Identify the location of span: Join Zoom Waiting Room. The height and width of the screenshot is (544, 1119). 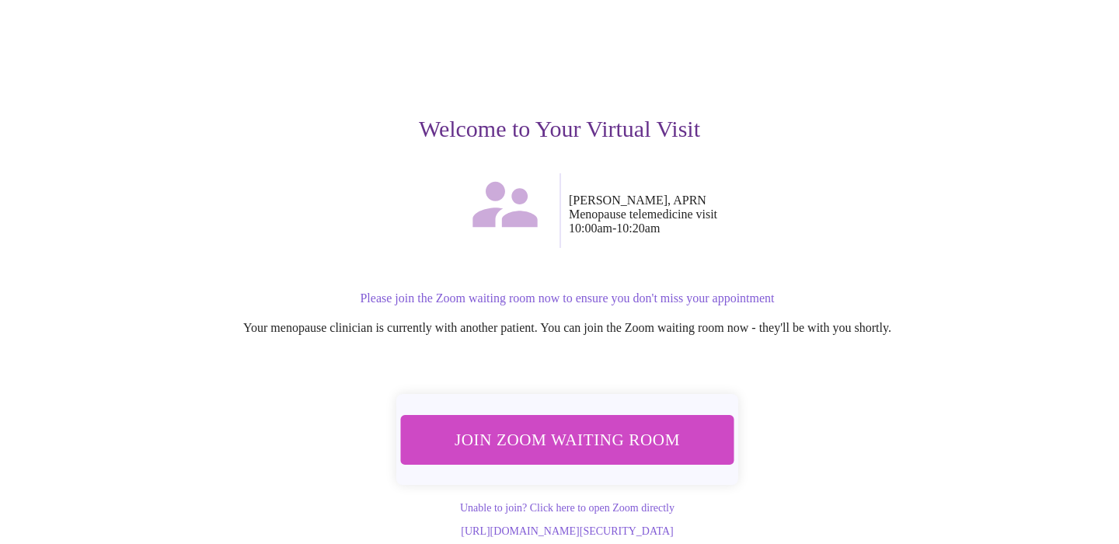
(567, 439).